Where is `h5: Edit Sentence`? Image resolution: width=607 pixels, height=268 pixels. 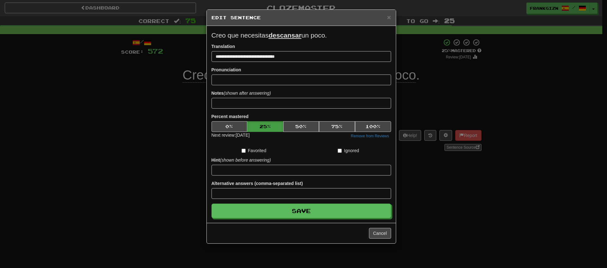 h5: Edit Sentence is located at coordinates (301, 18).